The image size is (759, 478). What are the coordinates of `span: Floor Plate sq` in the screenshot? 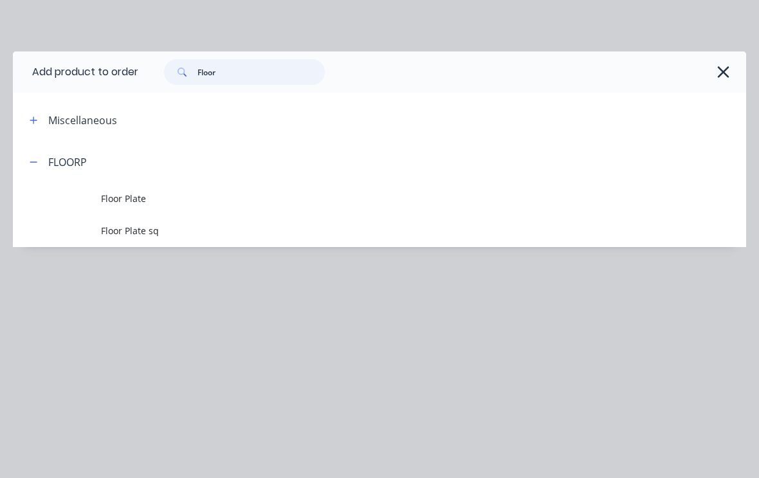 It's located at (359, 230).